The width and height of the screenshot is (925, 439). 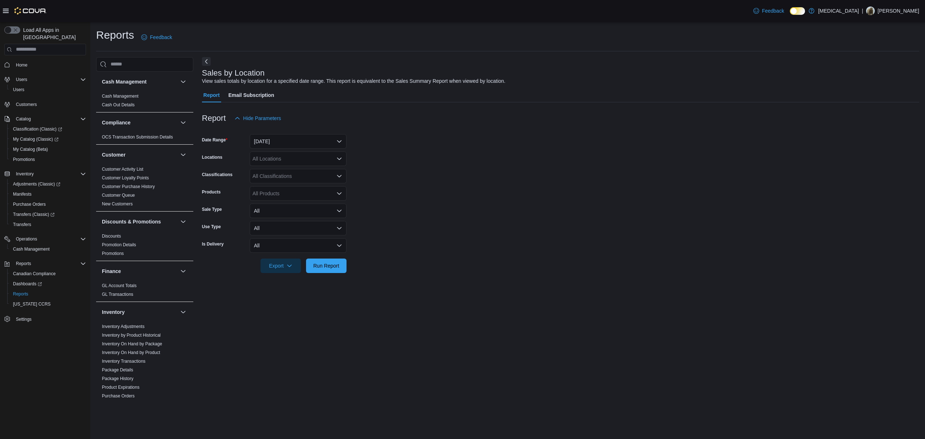 I want to click on a: Purchase Orders, so click(x=29, y=204).